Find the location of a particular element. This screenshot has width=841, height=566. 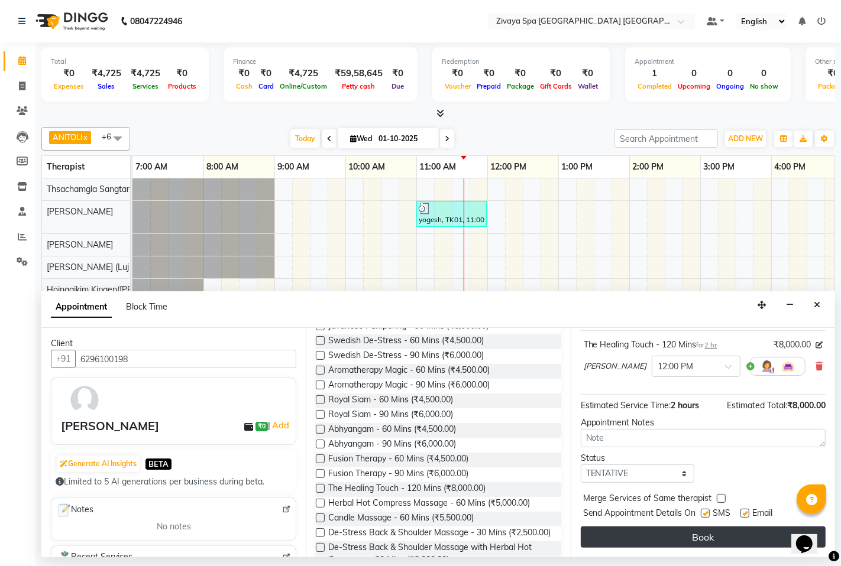

span: Royal Siam - 90 Mins (₹6,000.00) is located at coordinates (390, 416).